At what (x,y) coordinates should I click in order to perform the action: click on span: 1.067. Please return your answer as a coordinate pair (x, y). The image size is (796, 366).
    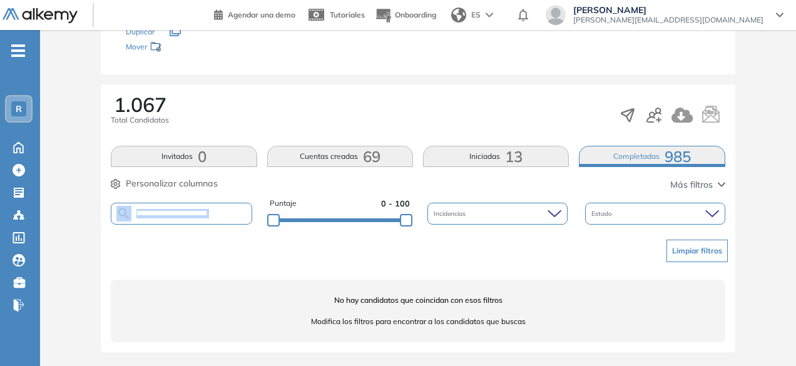
    Looking at the image, I should click on (140, 105).